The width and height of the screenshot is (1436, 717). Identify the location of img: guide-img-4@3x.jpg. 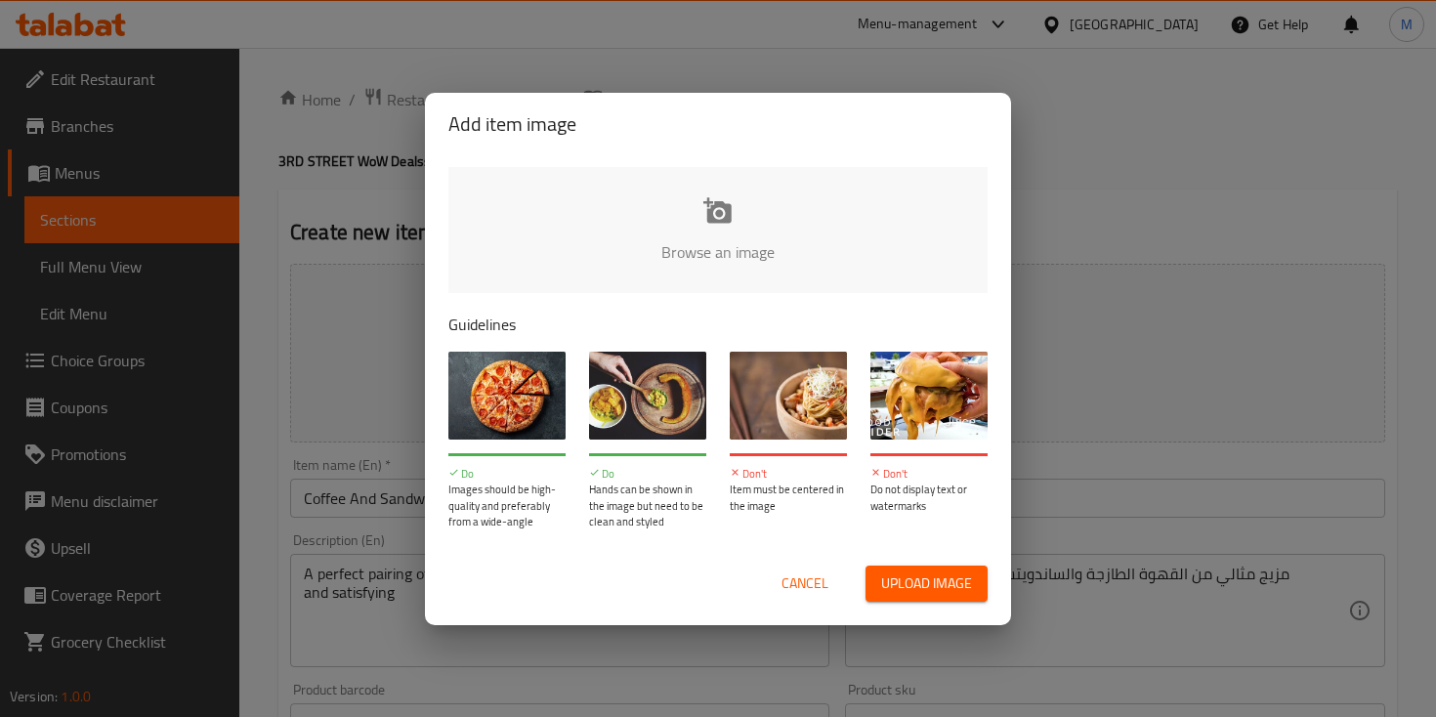
(929, 396).